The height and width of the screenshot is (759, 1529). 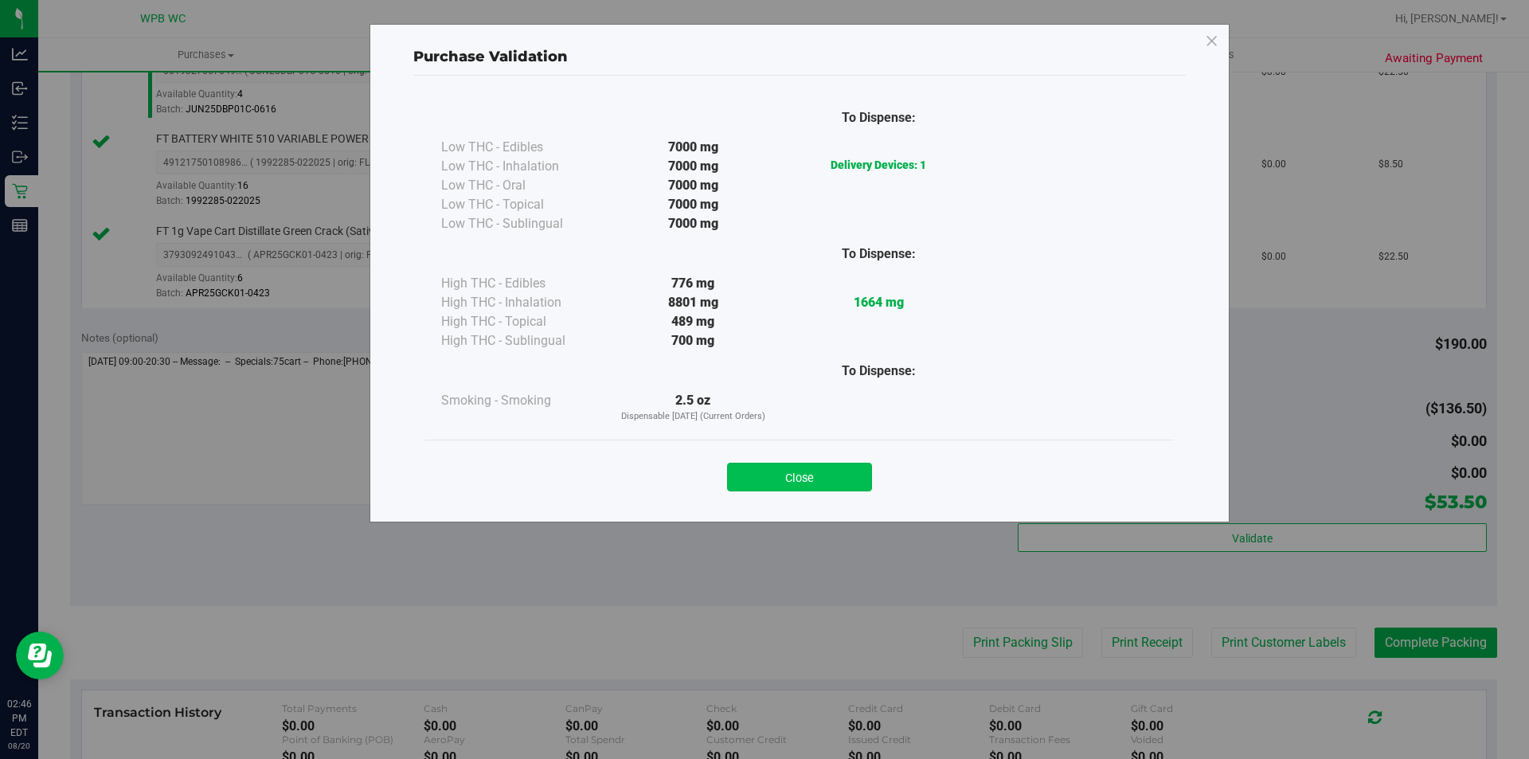 What do you see at coordinates (521, 322) in the screenshot?
I see `div: High THC - Topical` at bounding box center [521, 322].